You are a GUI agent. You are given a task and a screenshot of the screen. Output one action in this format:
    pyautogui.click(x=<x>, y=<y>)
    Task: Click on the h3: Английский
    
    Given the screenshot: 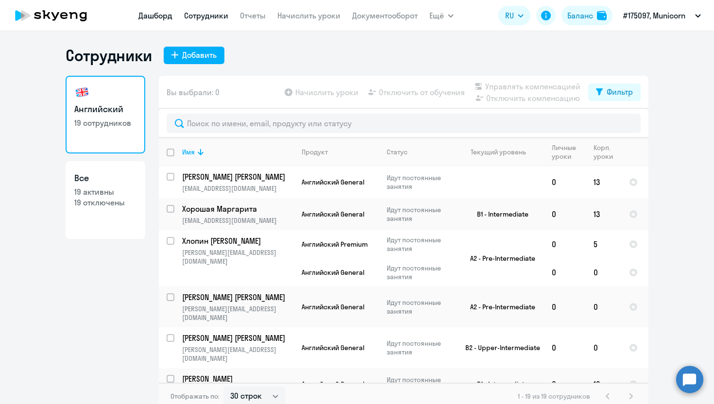 What is the action you would take?
    pyautogui.click(x=105, y=109)
    